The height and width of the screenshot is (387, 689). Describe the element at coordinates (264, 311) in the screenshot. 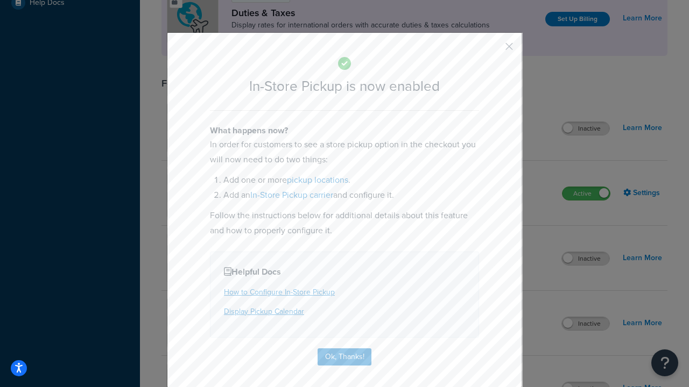

I see `a: Display Pickup Calendar` at that location.